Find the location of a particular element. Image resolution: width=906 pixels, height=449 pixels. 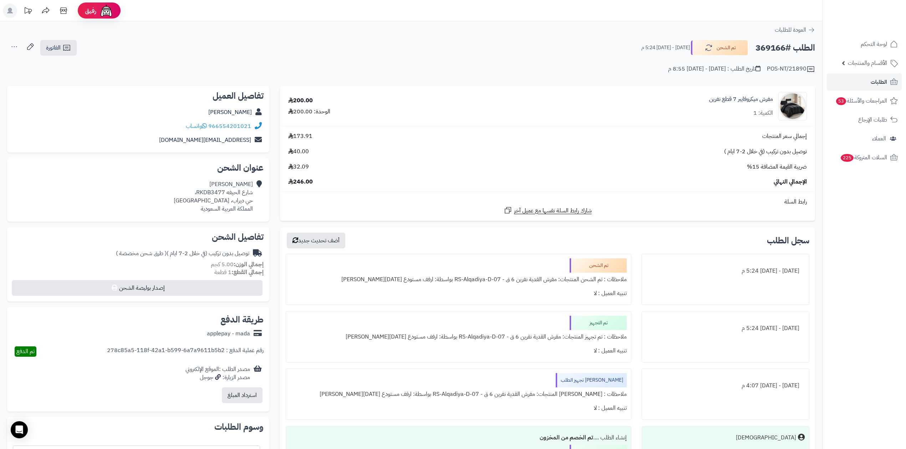

small: 5.00 كجم is located at coordinates (237, 265).